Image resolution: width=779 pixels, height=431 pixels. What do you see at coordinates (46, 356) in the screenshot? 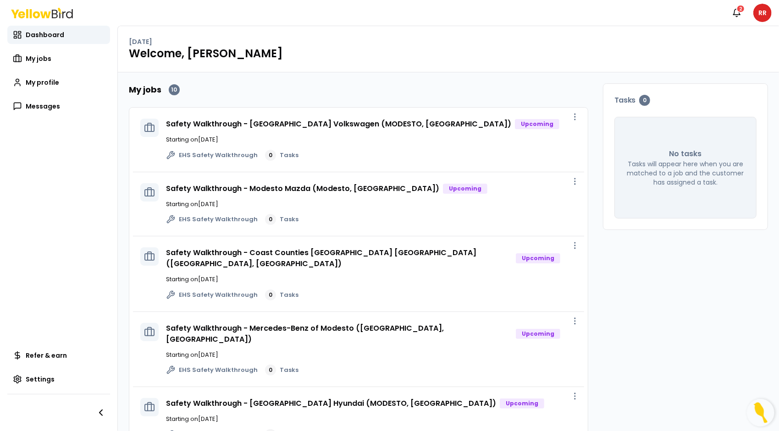
I see `span: Refer & earn` at bounding box center [46, 356].